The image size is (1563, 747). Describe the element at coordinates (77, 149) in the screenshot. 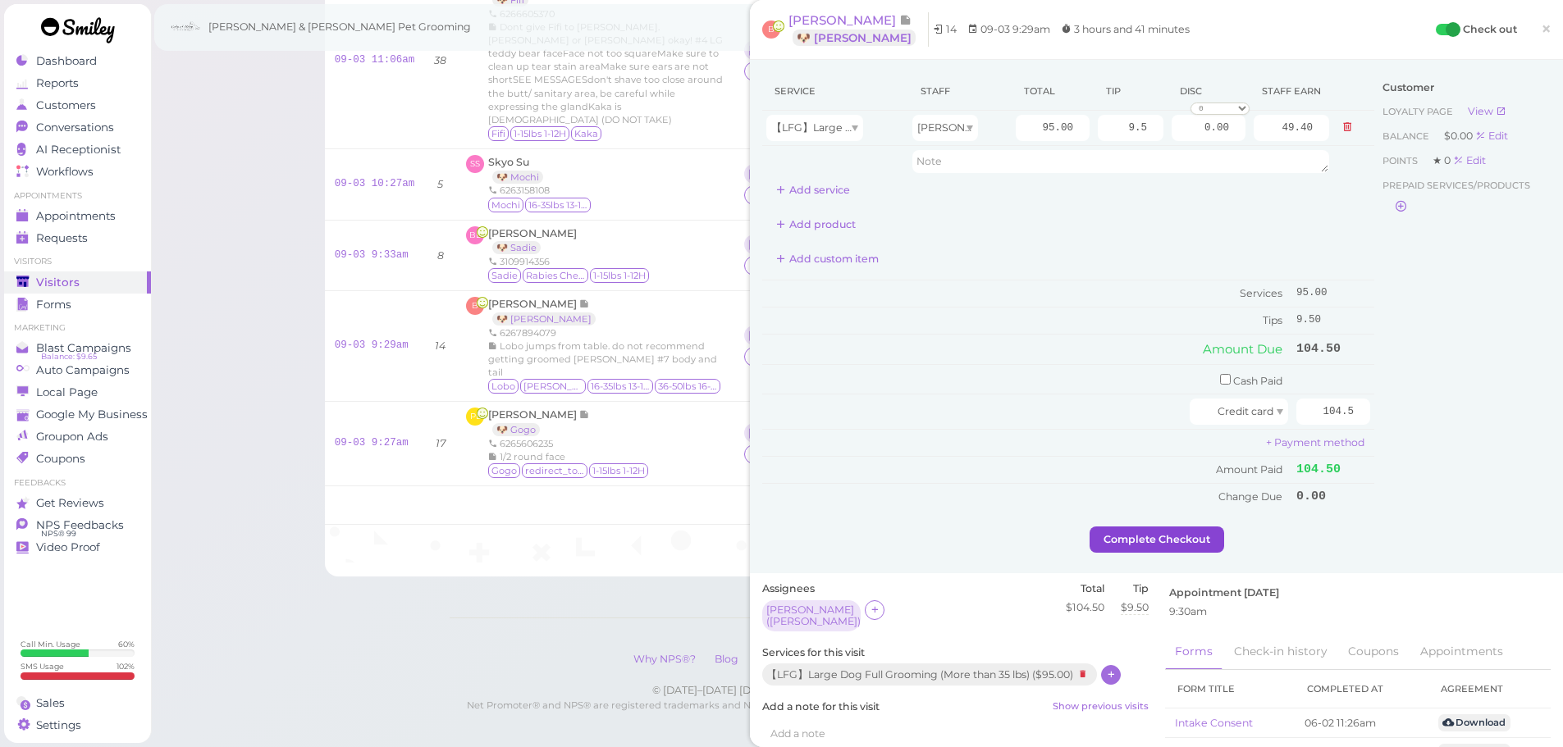

I see `a: AI Receptionist` at that location.